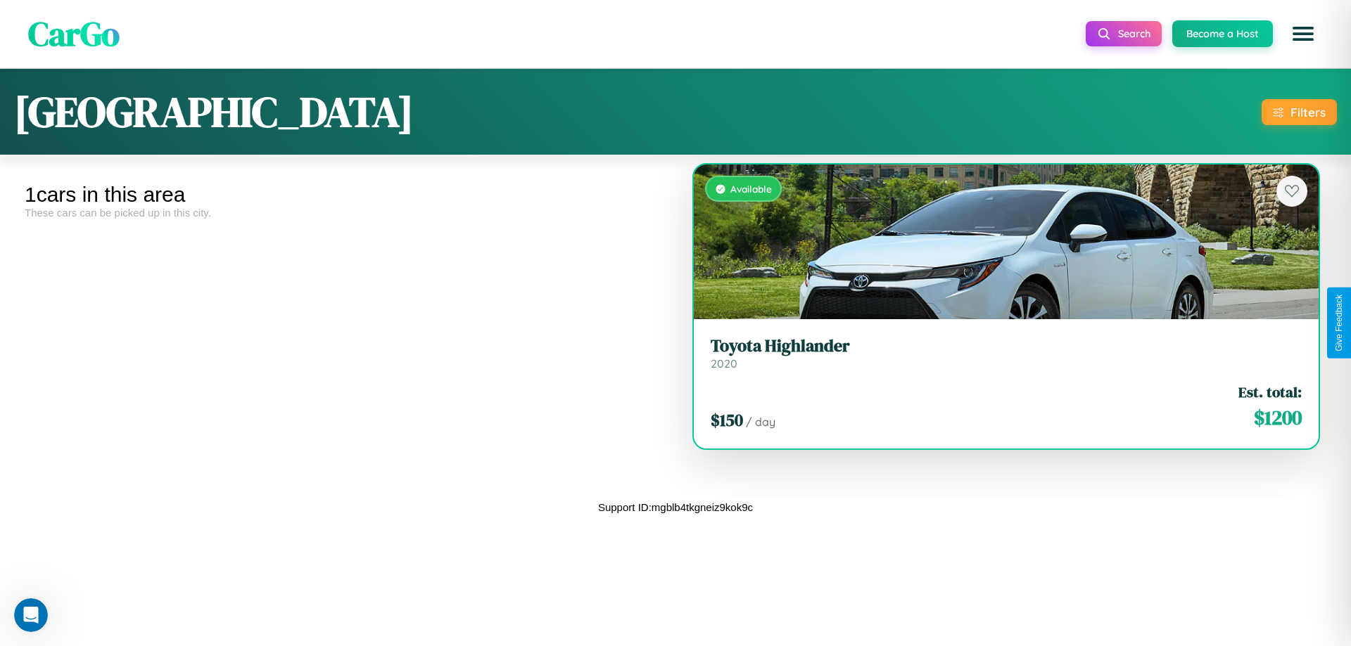  Describe the element at coordinates (1299, 112) in the screenshot. I see `button: Filters` at that location.